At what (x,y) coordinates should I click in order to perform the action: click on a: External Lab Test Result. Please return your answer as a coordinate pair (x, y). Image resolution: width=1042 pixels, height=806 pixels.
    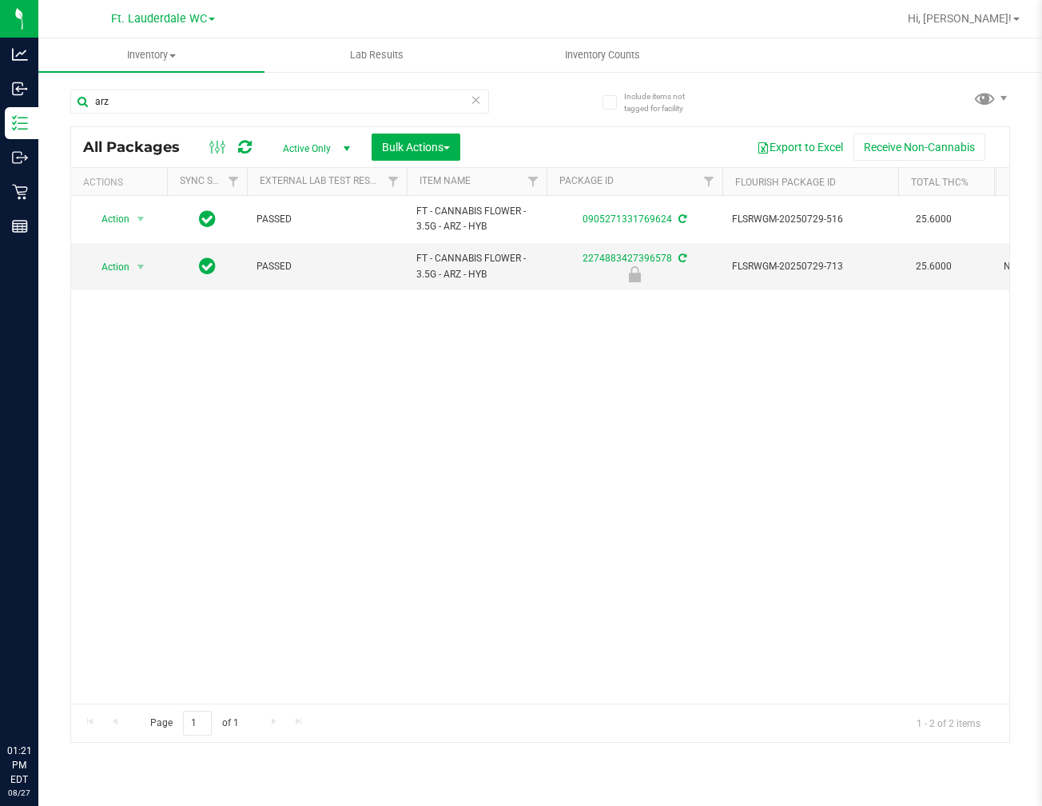
    Looking at the image, I should click on (322, 181).